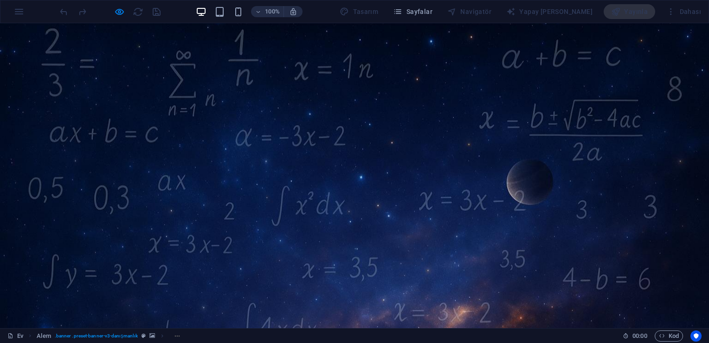 The width and height of the screenshot is (709, 343). Describe the element at coordinates (359, 12) in the screenshot. I see `div: Tasarım (Ctrl+Alt+Y)` at that location.